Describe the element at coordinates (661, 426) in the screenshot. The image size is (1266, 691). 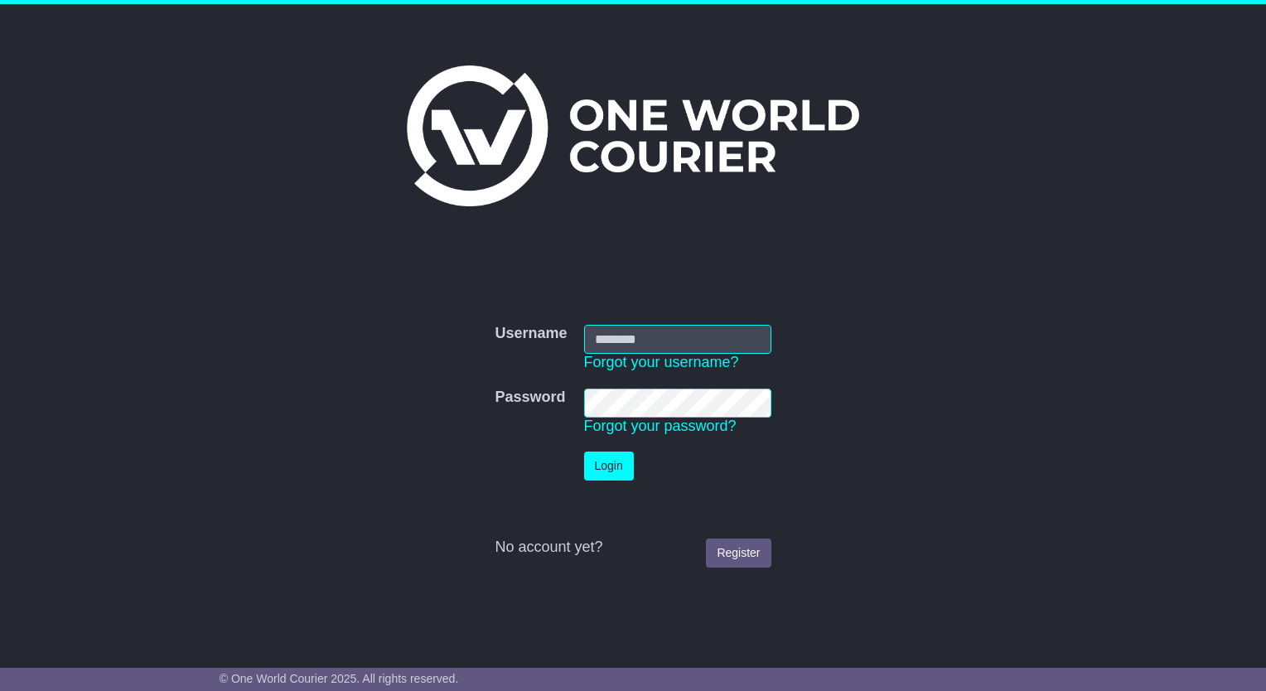
I see `a: Forgot your password?` at that location.